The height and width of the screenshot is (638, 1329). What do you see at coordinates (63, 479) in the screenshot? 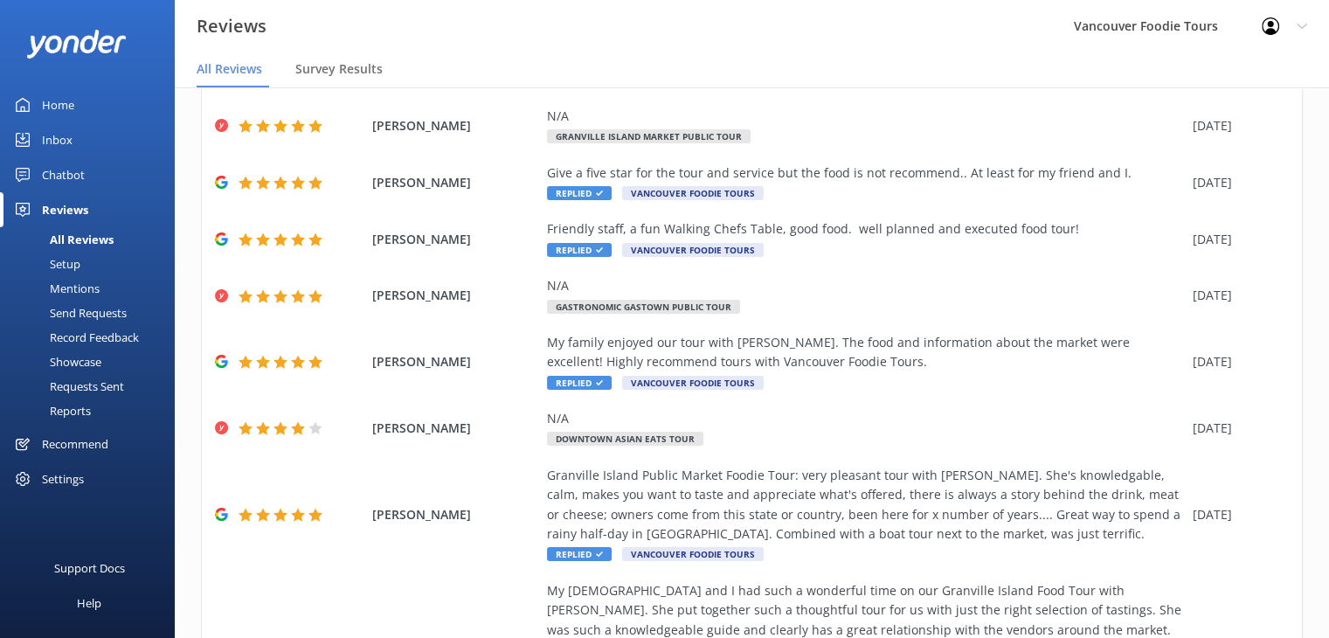
I see `div: Settings` at bounding box center [63, 479].